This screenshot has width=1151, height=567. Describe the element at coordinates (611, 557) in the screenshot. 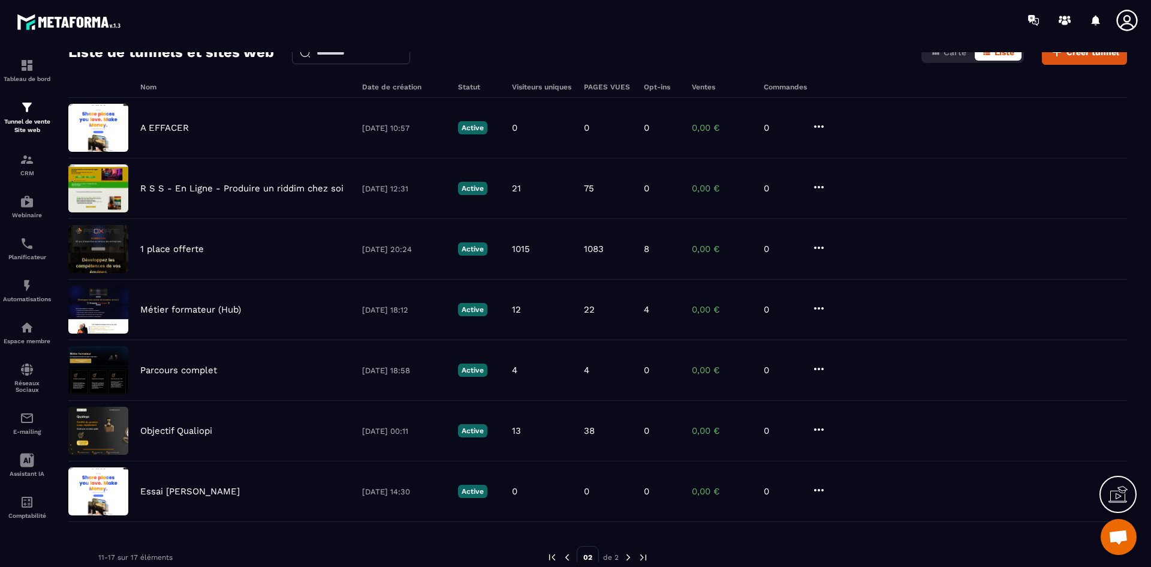

I see `p: de 2` at that location.